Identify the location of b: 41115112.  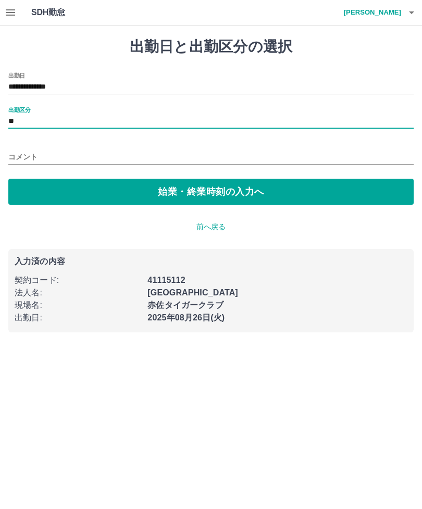
(166, 280).